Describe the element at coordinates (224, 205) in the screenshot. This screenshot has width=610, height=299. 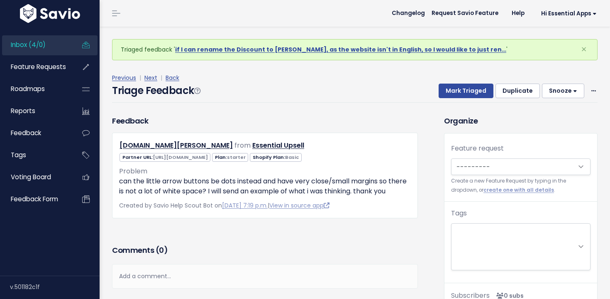
I see `span: Created by Savio Help Scout Bot on |` at that location.